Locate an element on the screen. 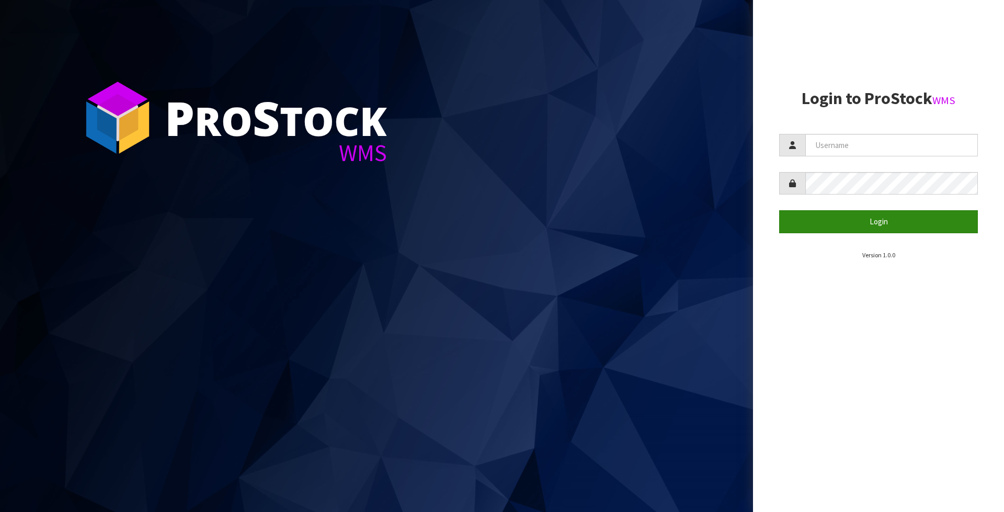  span: P is located at coordinates (179, 118).